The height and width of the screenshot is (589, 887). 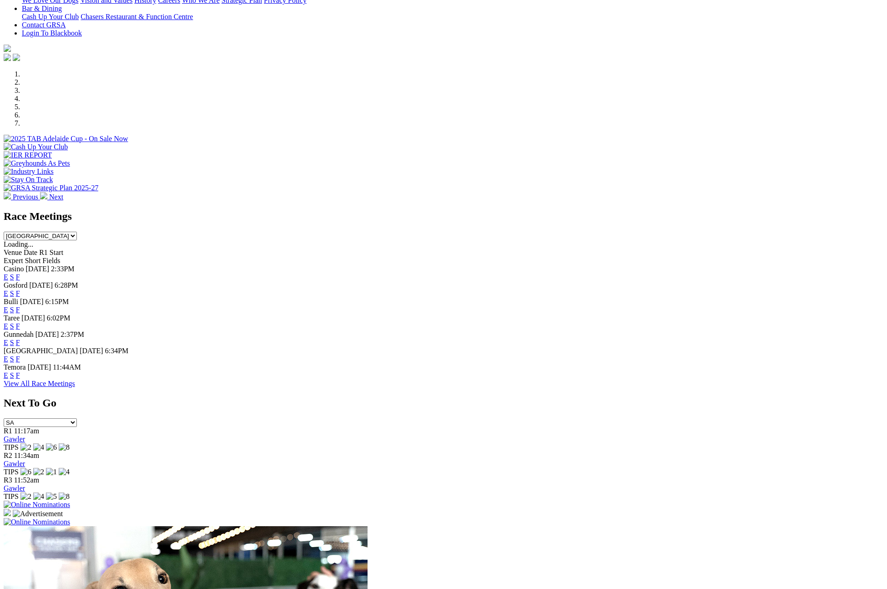 What do you see at coordinates (39, 383) in the screenshot?
I see `a: View All Race Meetings` at bounding box center [39, 383].